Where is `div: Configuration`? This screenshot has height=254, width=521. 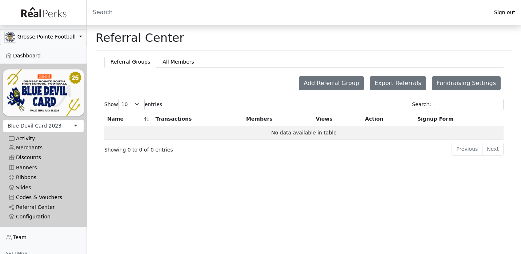 div: Configuration is located at coordinates (43, 217).